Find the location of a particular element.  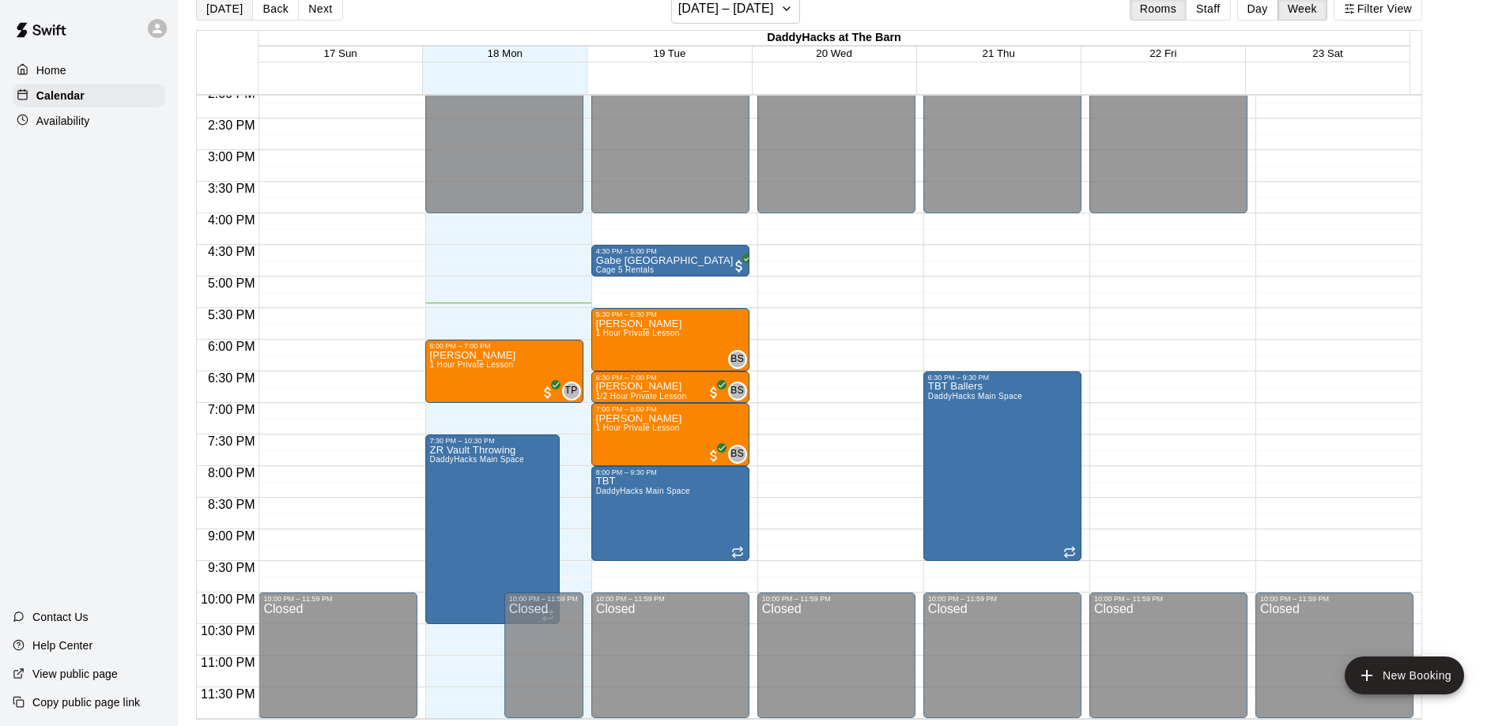

p: Home is located at coordinates (51, 70).